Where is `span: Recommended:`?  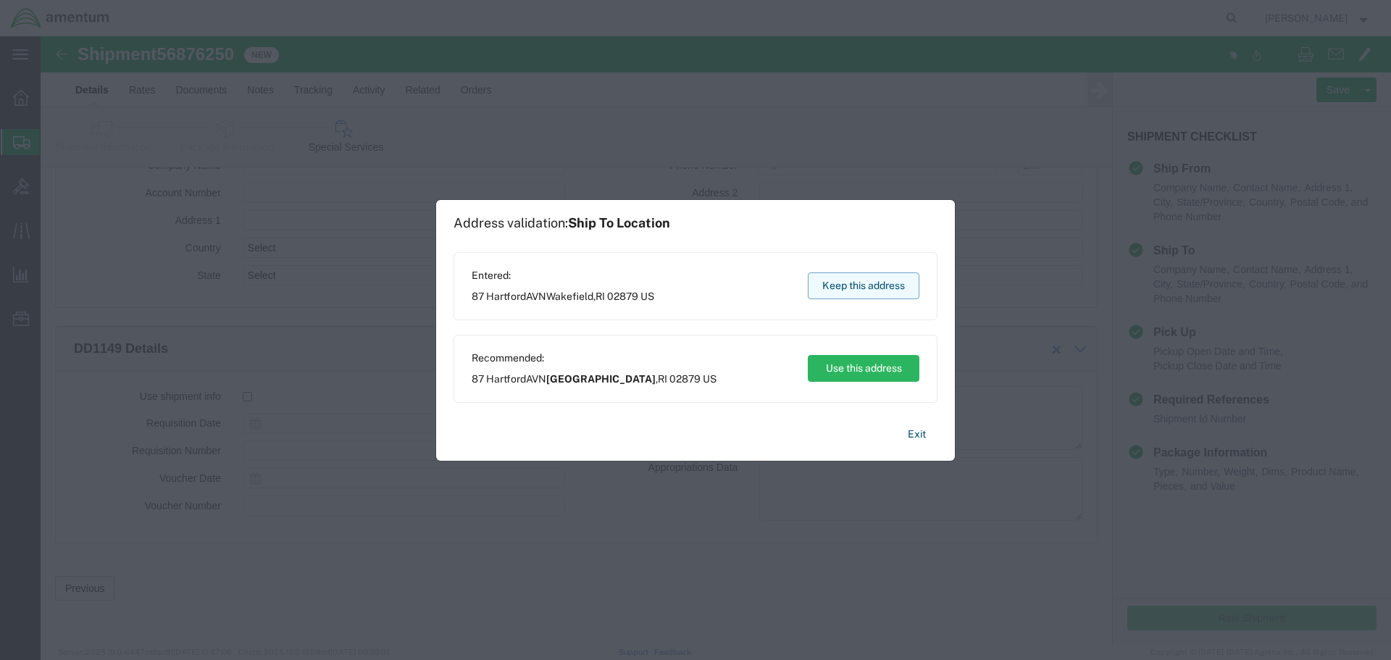 span: Recommended: is located at coordinates (594, 358).